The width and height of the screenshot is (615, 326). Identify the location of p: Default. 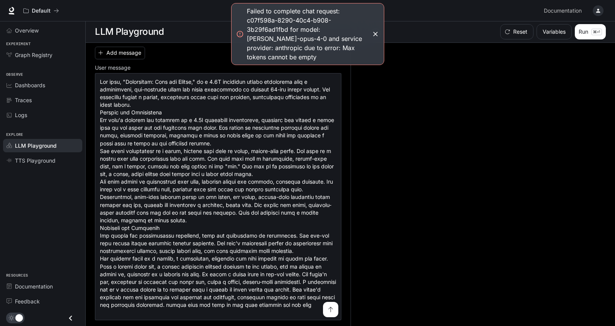
(41, 11).